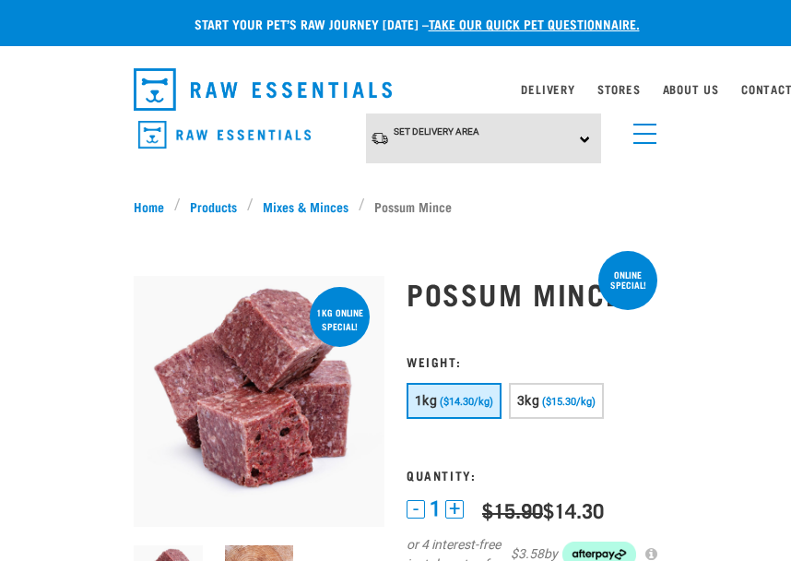 Image resolution: width=791 pixels, height=561 pixels. I want to click on div: $14.30, so click(543, 509).